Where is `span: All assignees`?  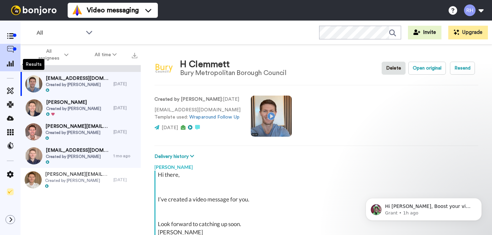
span: All assignees is located at coordinates (49, 55).